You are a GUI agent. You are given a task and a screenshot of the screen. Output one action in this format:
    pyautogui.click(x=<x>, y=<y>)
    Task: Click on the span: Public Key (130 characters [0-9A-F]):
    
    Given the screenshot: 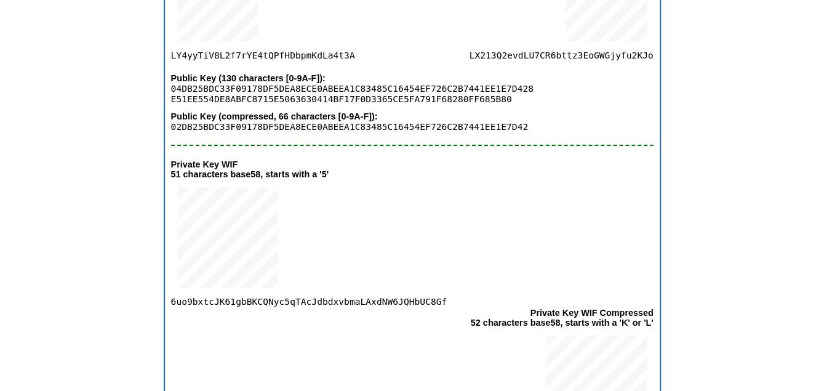 What is the action you would take?
    pyautogui.click(x=412, y=78)
    